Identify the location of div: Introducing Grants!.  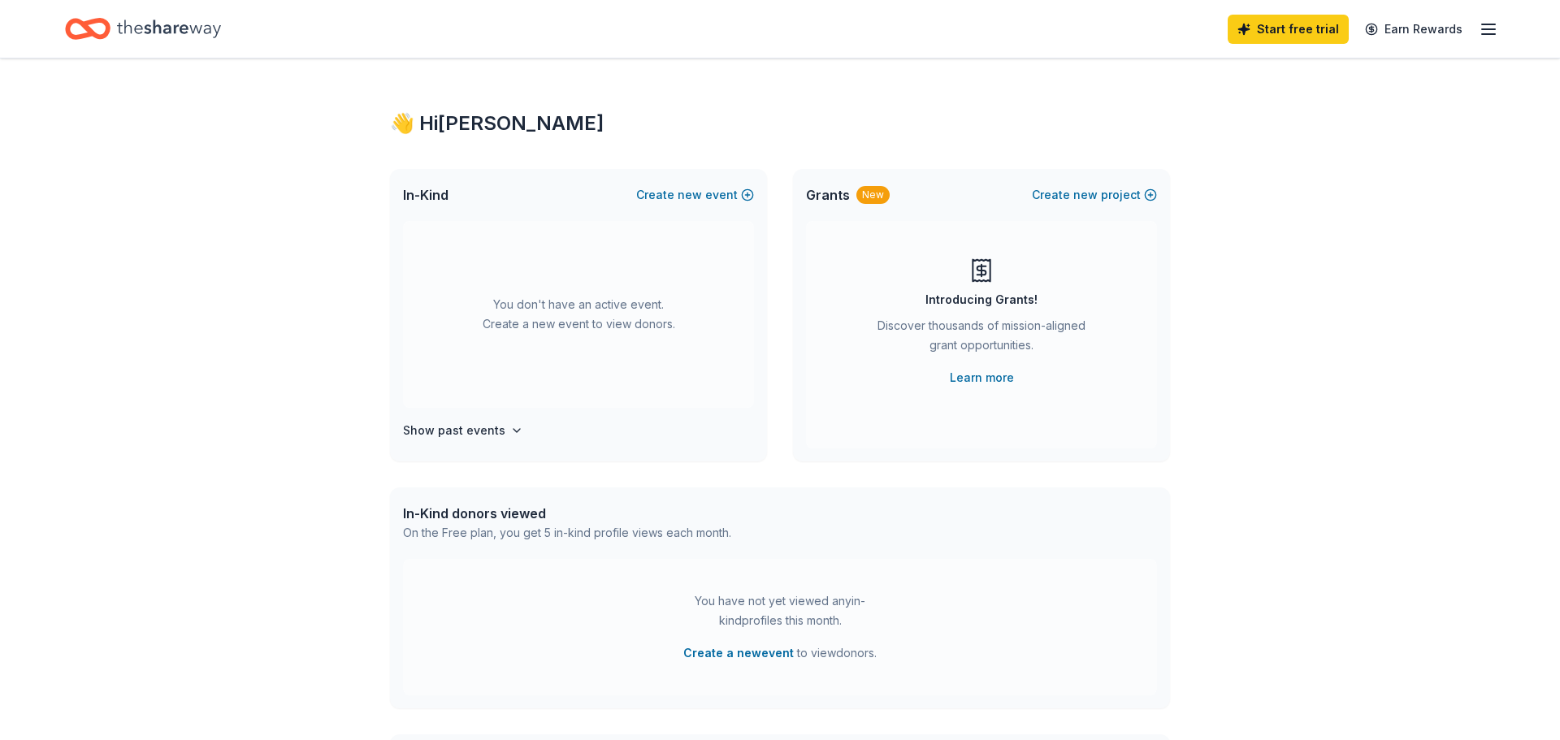
(981, 300).